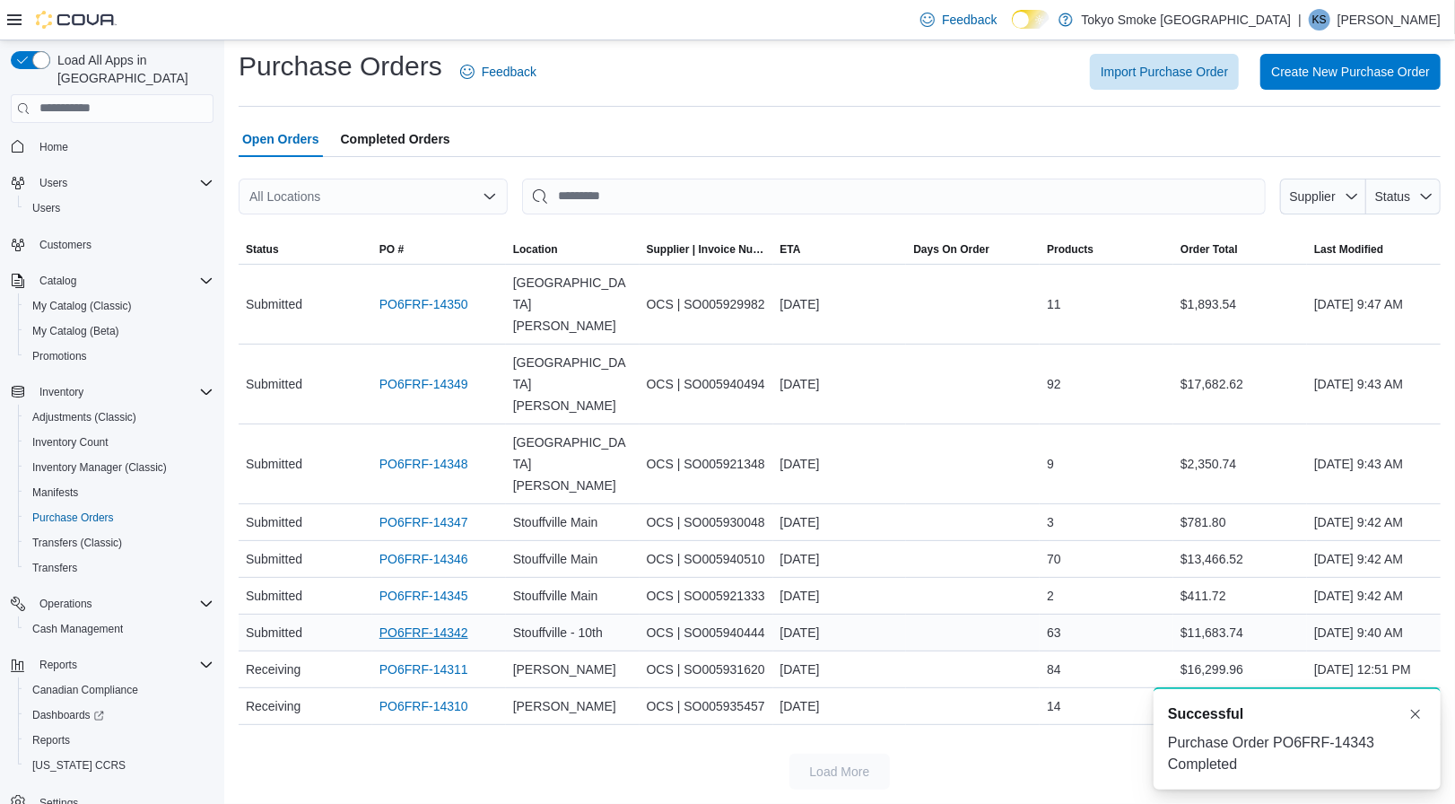 Image resolution: width=1455 pixels, height=804 pixels. Describe the element at coordinates (112, 183) in the screenshot. I see `button: Users` at that location.